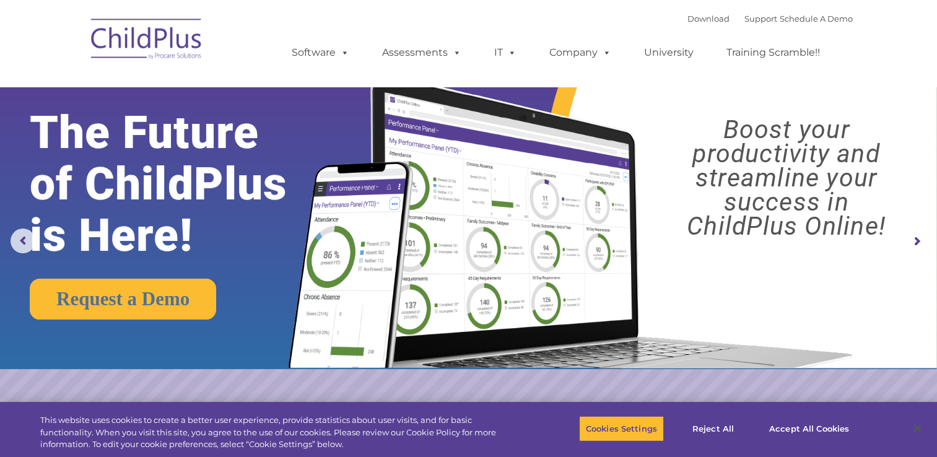 The height and width of the screenshot is (457, 937). Describe the element at coordinates (320, 53) in the screenshot. I see `a: Software` at that location.